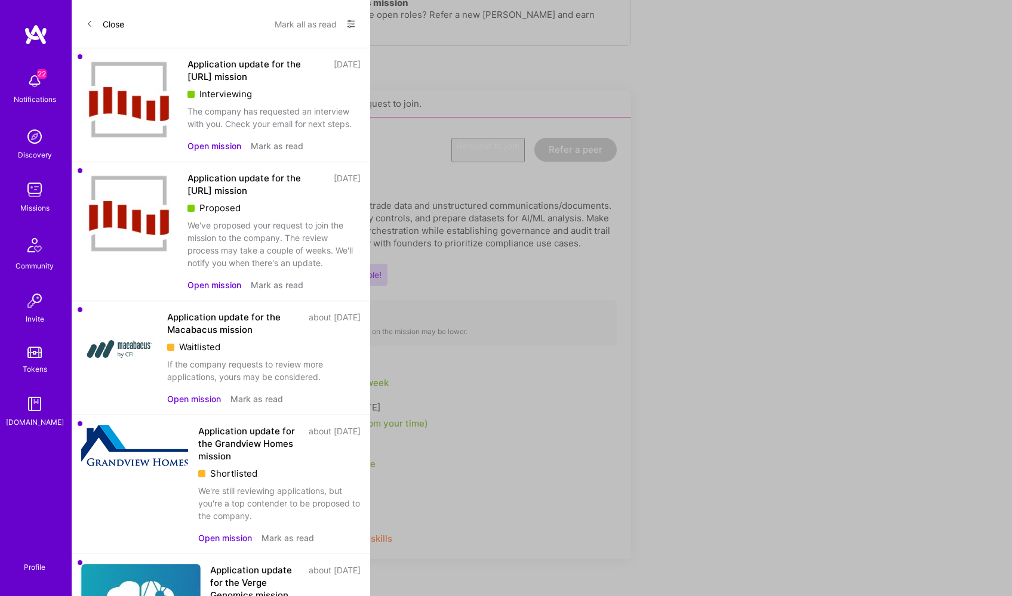 The height and width of the screenshot is (596, 1012). I want to click on div: Profile, so click(35, 566).